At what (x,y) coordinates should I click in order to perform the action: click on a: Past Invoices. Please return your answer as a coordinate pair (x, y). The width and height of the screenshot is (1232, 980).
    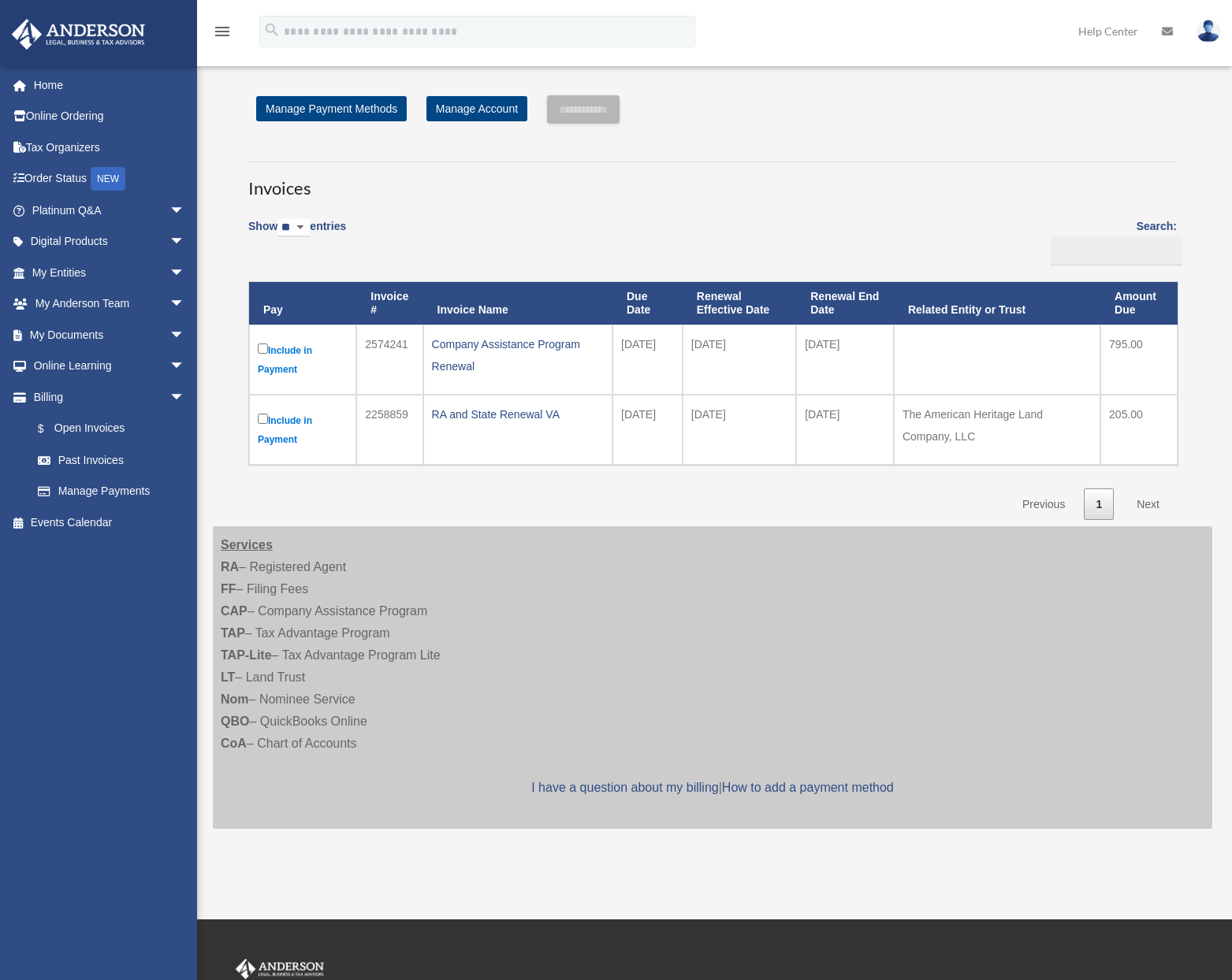
    Looking at the image, I should click on (111, 461).